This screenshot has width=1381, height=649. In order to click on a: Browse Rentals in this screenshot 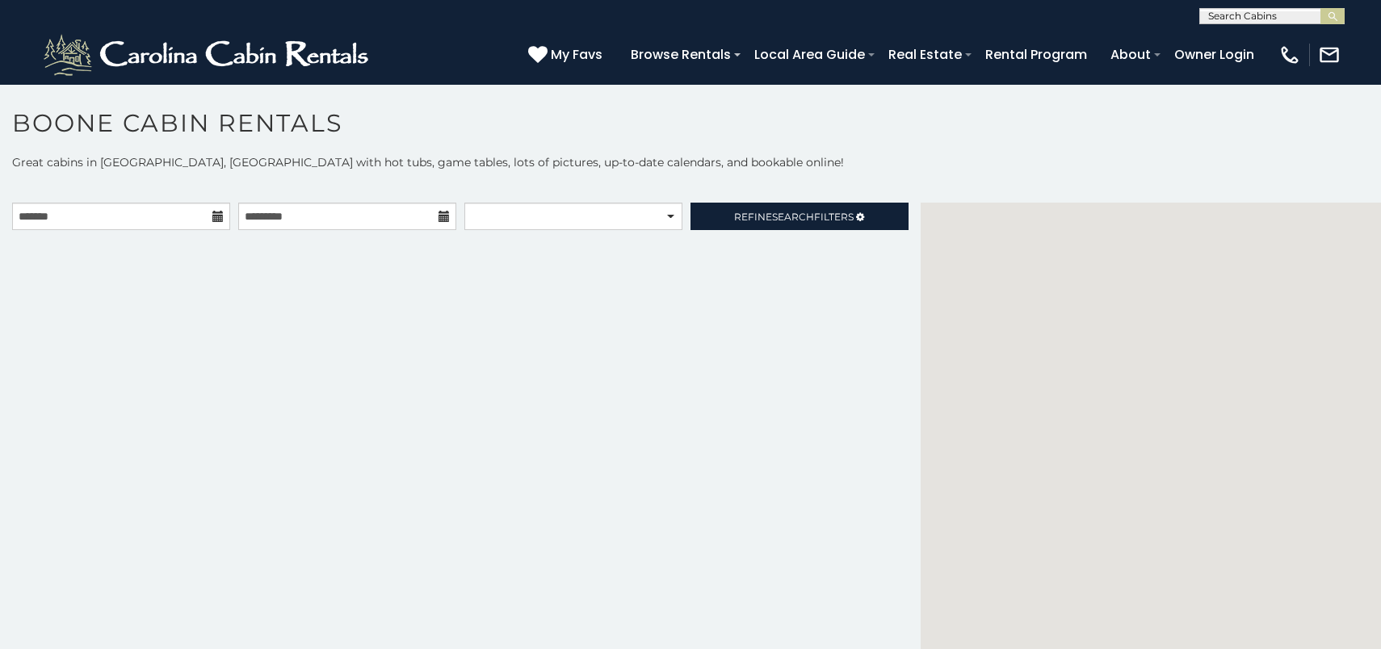, I will do `click(681, 54)`.